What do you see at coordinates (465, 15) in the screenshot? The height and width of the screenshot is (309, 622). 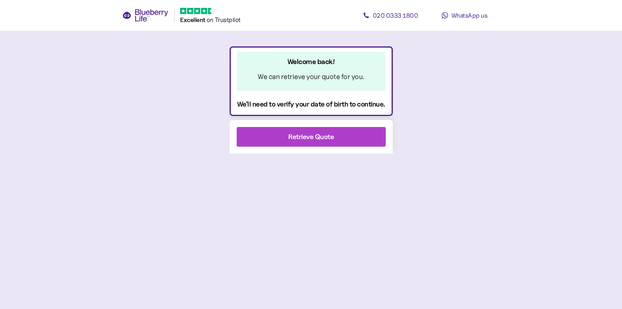 I see `a: WhatsApp us` at bounding box center [465, 15].